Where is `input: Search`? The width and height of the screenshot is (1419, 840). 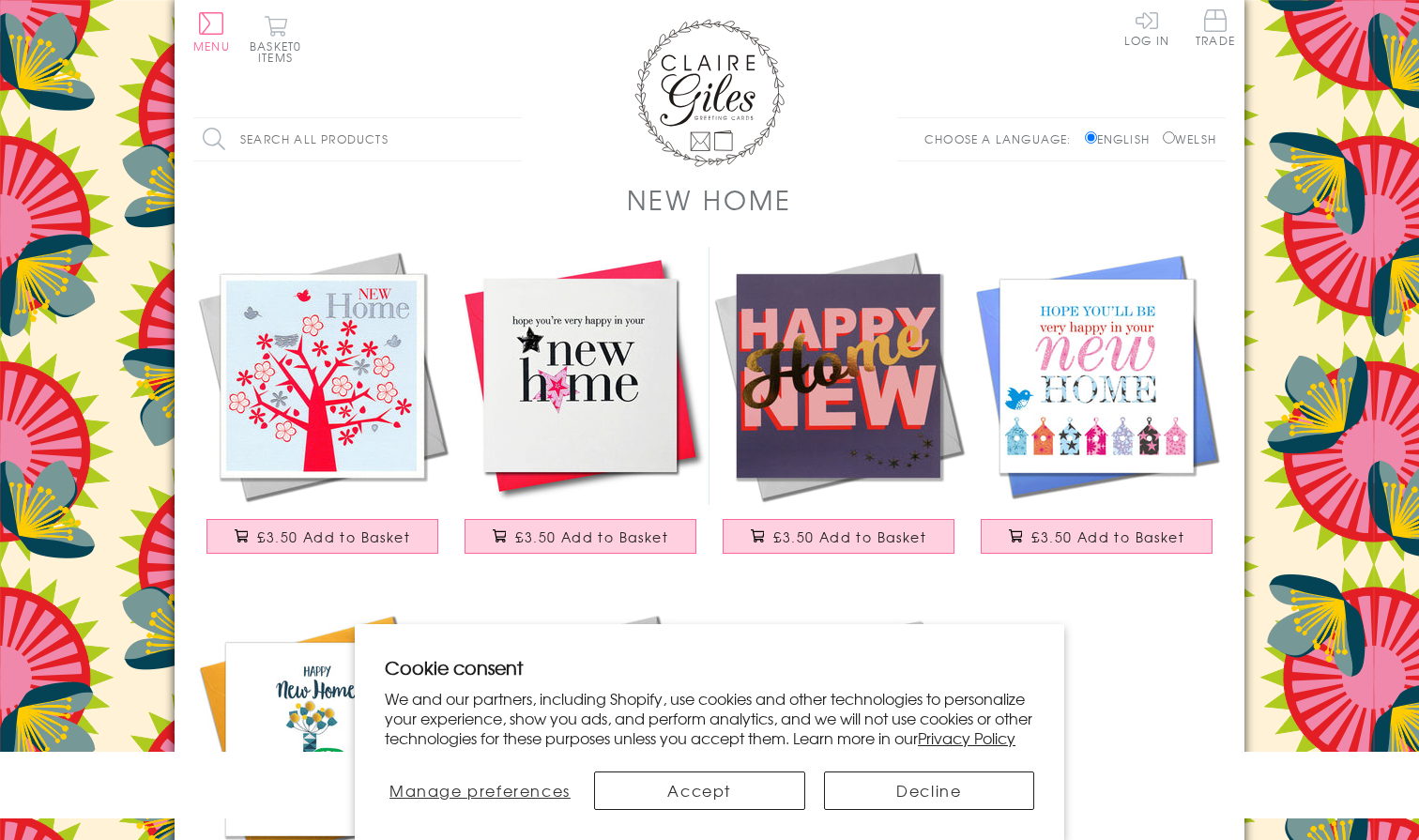 input: Search is located at coordinates (512, 139).